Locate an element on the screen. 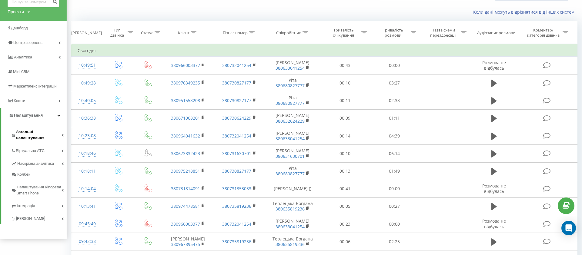  a: 380731630701 is located at coordinates (237, 153).